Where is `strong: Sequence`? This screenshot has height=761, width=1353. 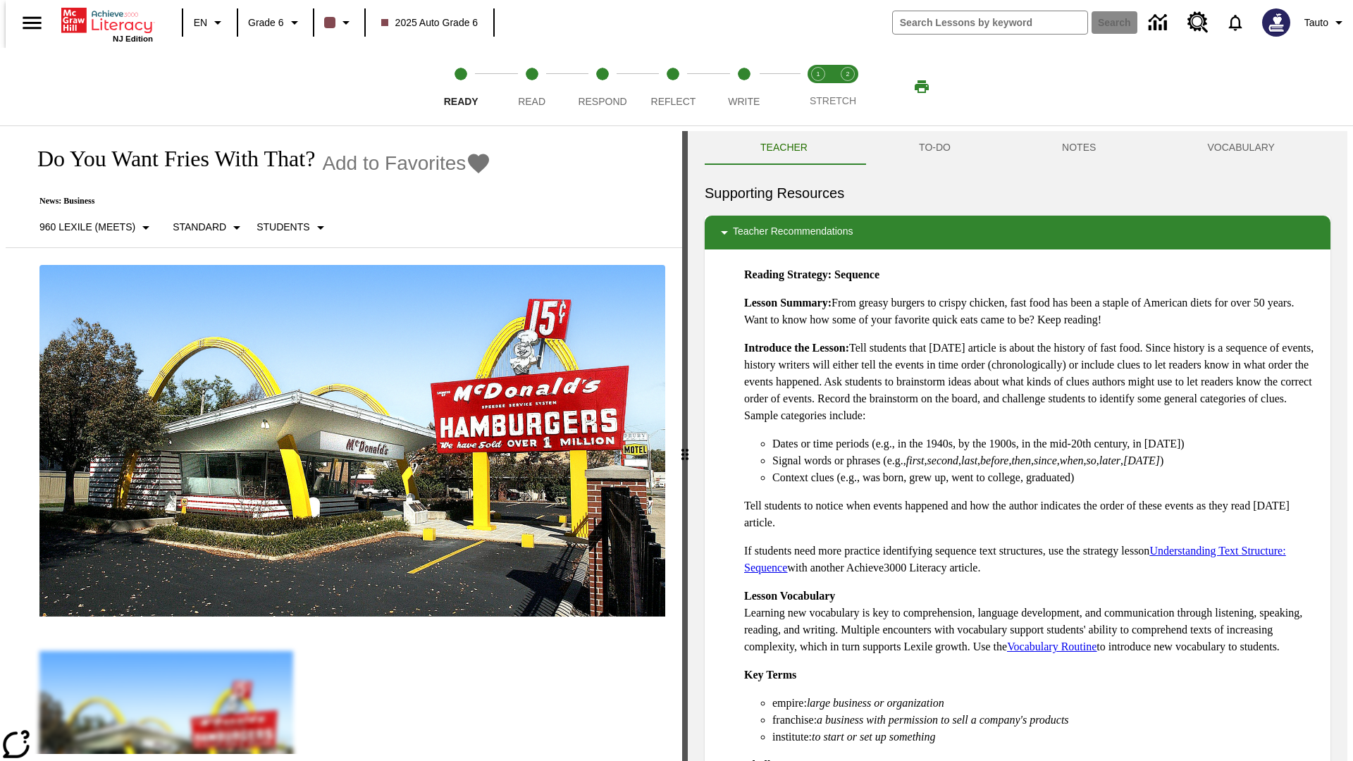 strong: Sequence is located at coordinates (857, 274).